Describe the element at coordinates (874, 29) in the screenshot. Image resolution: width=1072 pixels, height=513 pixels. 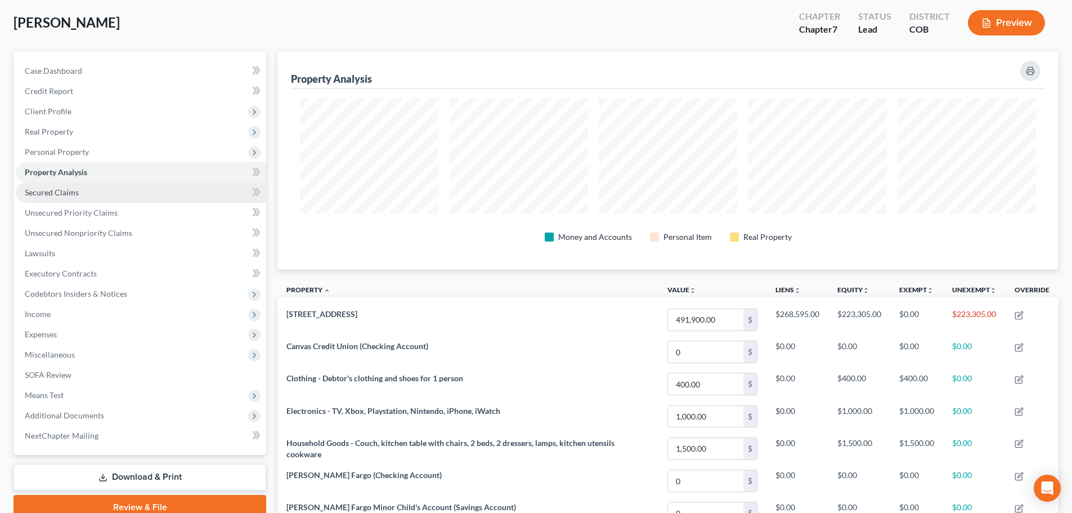
I see `div: Lead` at that location.